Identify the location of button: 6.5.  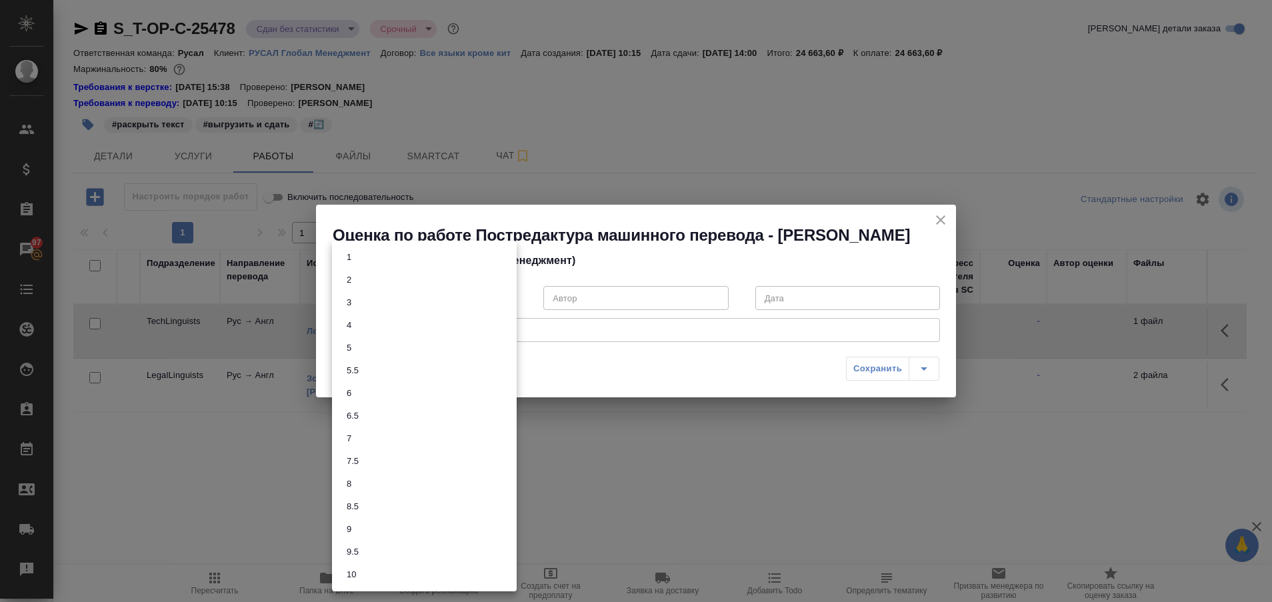
(353, 416).